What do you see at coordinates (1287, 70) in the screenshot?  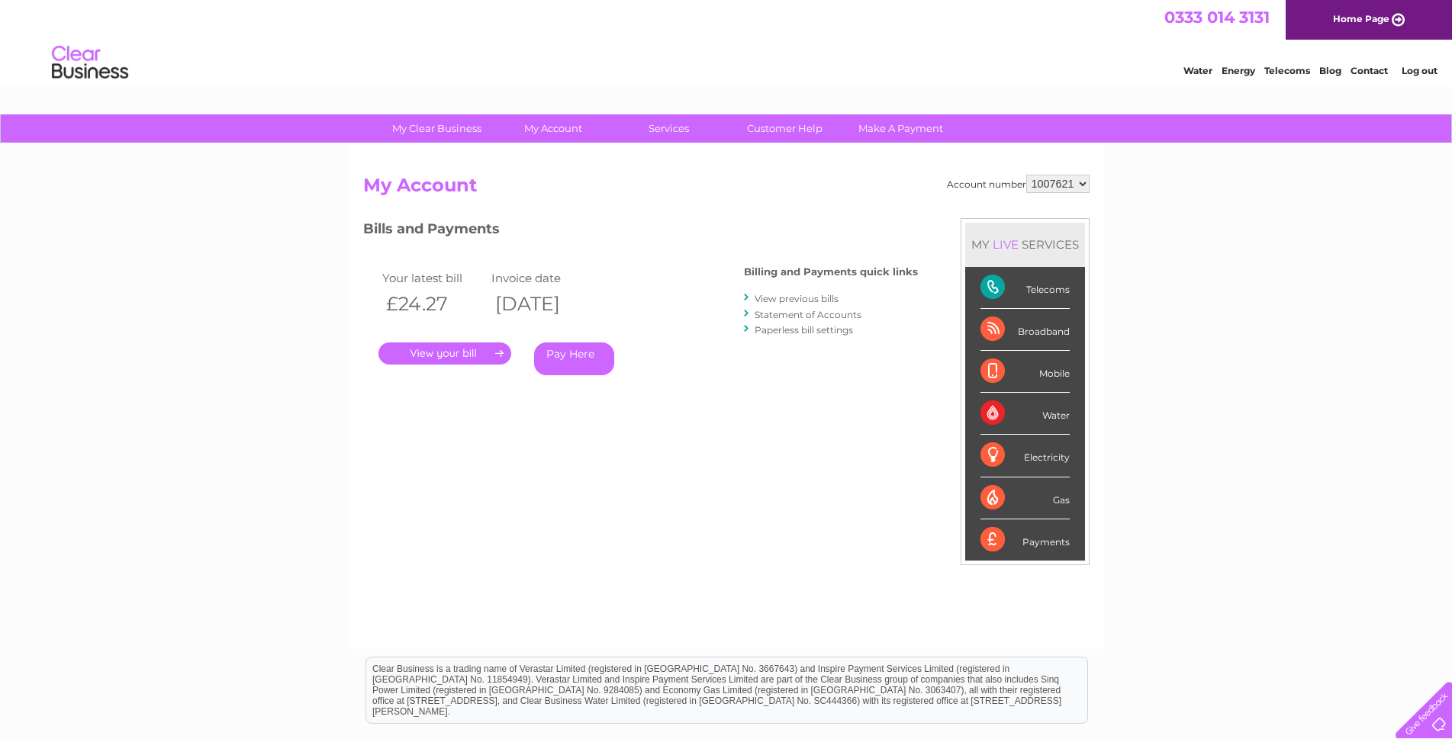 I see `a: Telecoms` at bounding box center [1287, 70].